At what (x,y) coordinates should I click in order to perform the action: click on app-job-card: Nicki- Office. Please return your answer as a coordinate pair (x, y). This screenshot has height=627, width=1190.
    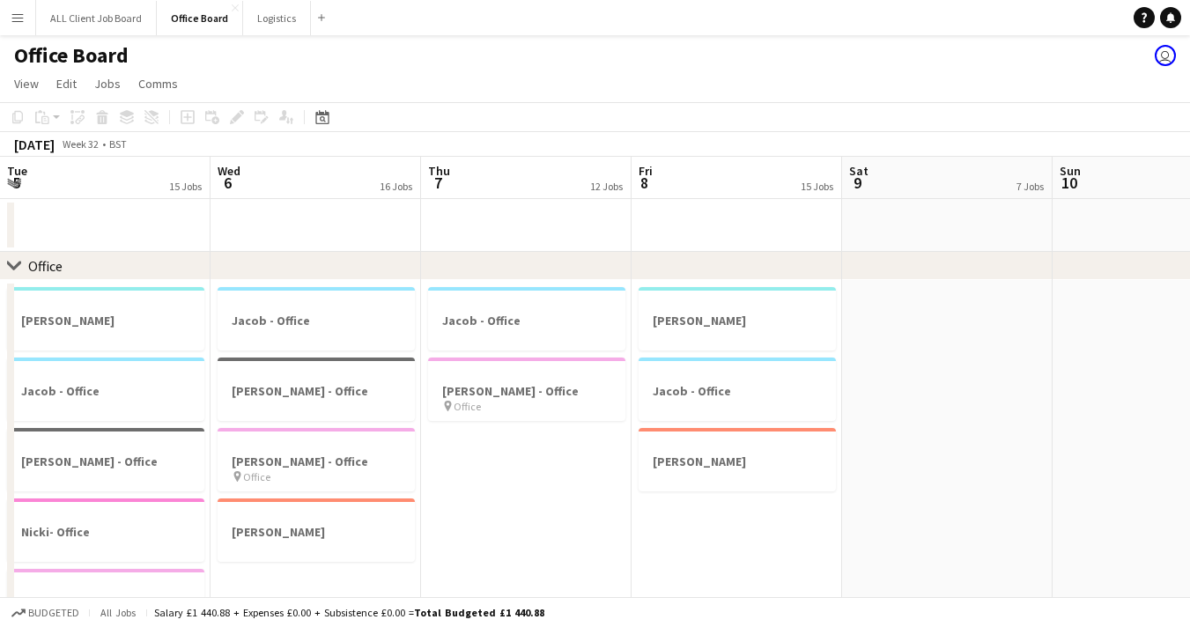
    Looking at the image, I should click on (106, 530).